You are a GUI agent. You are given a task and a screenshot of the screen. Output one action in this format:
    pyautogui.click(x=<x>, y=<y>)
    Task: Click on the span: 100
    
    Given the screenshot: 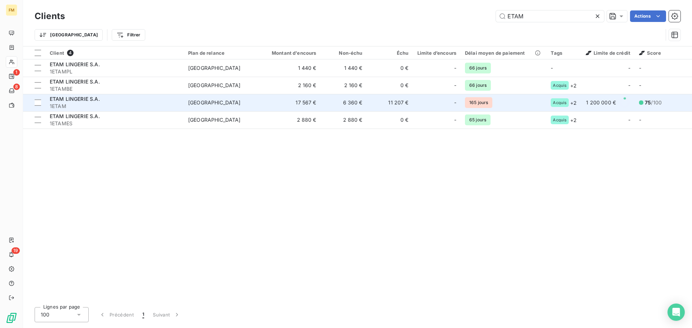 What is the action you would take?
    pyautogui.click(x=45, y=315)
    